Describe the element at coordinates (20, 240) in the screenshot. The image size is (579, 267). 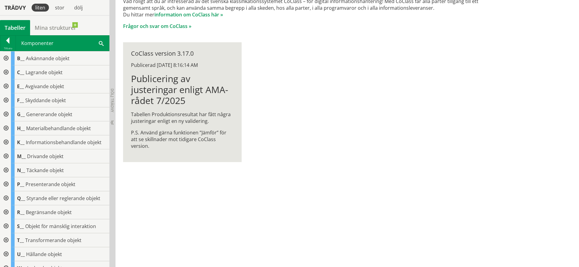
I see `span: T__` at that location.